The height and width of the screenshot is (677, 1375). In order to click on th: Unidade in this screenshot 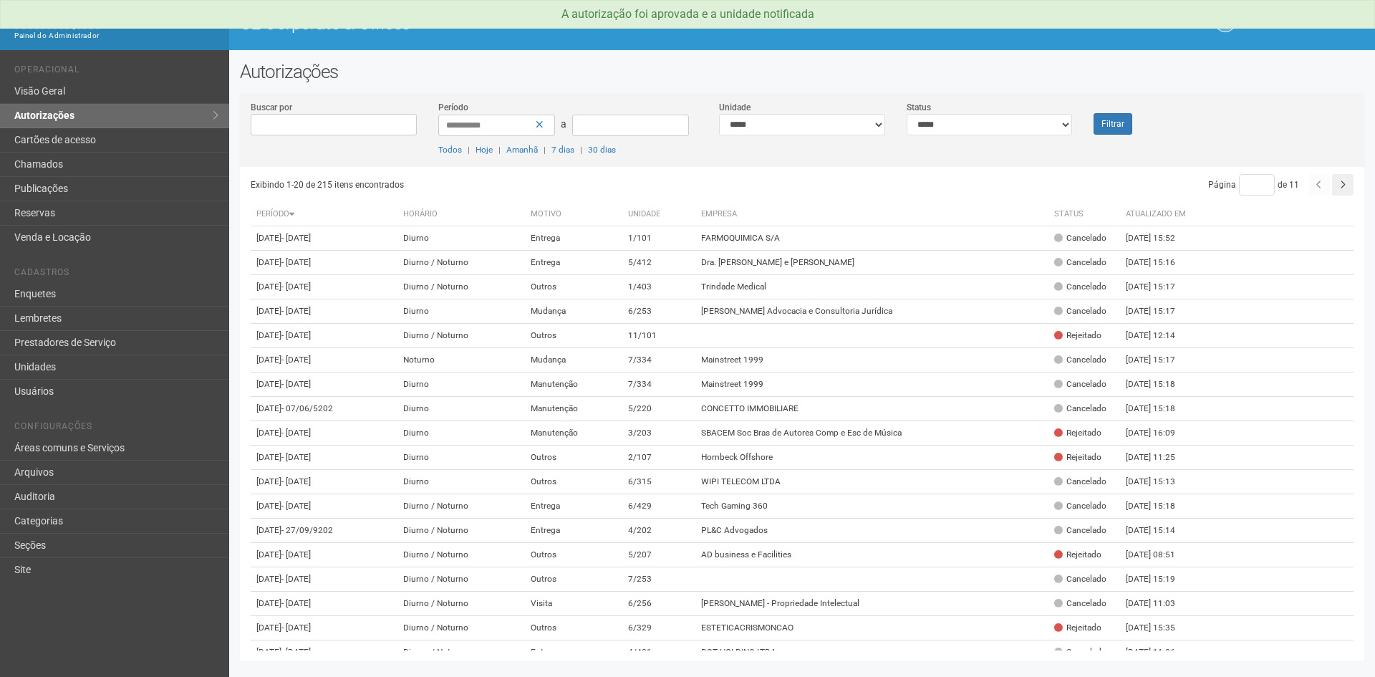, I will do `click(659, 214)`.